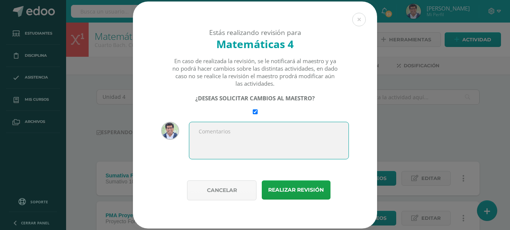 This screenshot has width=510, height=230. Describe the element at coordinates (255, 72) in the screenshot. I see `div: En caso de realizada la revisión, se le notificará al maestro y ya no podrá hacer cambios sobre l...` at that location.